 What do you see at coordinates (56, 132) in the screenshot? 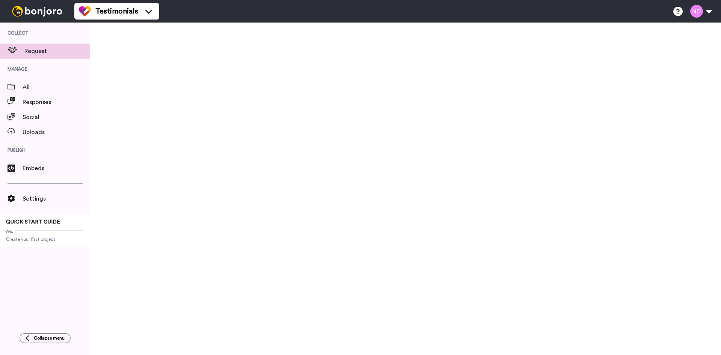
I see `span: Uploads` at bounding box center [56, 132].